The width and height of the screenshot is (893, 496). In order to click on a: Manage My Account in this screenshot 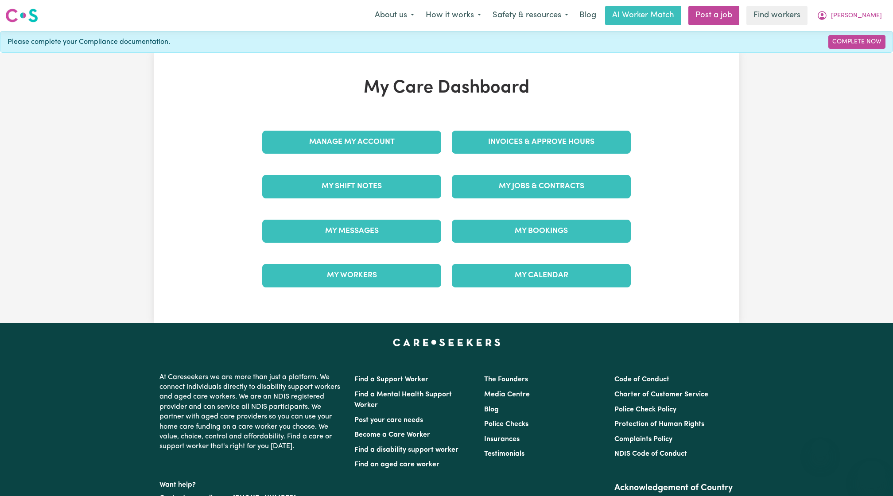, I will do `click(352, 142)`.